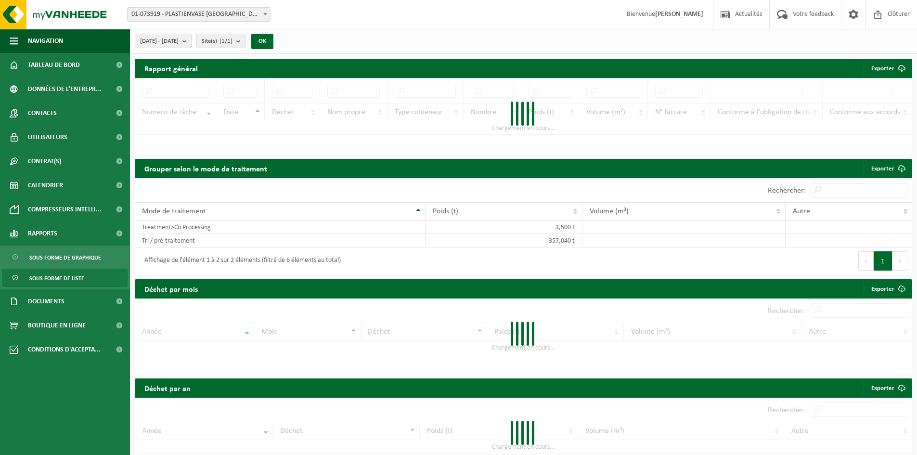  I want to click on span: Rapports, so click(42, 234).